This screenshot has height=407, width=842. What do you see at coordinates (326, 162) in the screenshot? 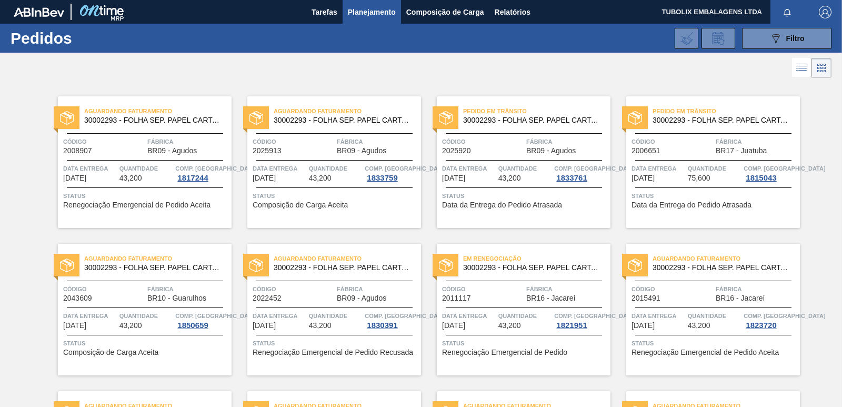
I see `a: statusAguardando Faturamento30002293 - FOLHA SEP. PAPEL CARTAO 1200x1000M 350gCódigo2025913Fábric...` at bounding box center [326, 162].